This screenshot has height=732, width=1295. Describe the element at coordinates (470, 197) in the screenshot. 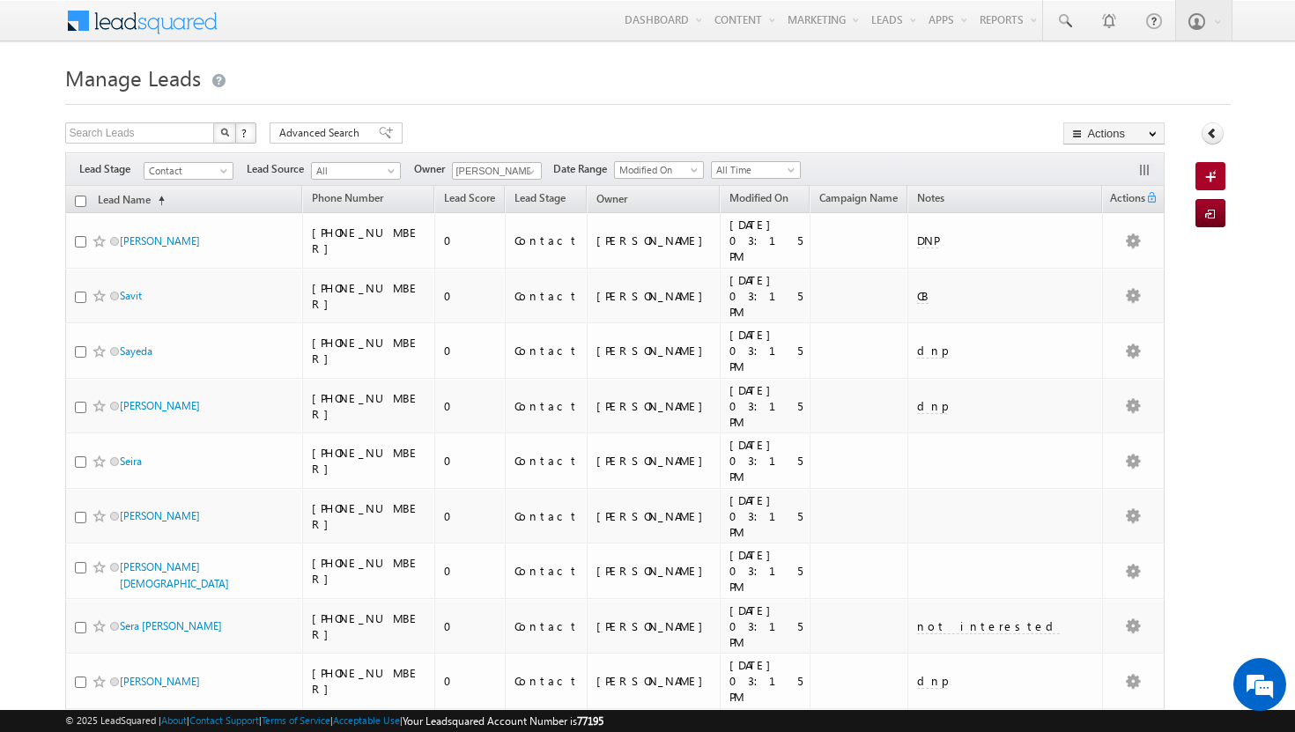

I see `span: Lead Score` at that location.